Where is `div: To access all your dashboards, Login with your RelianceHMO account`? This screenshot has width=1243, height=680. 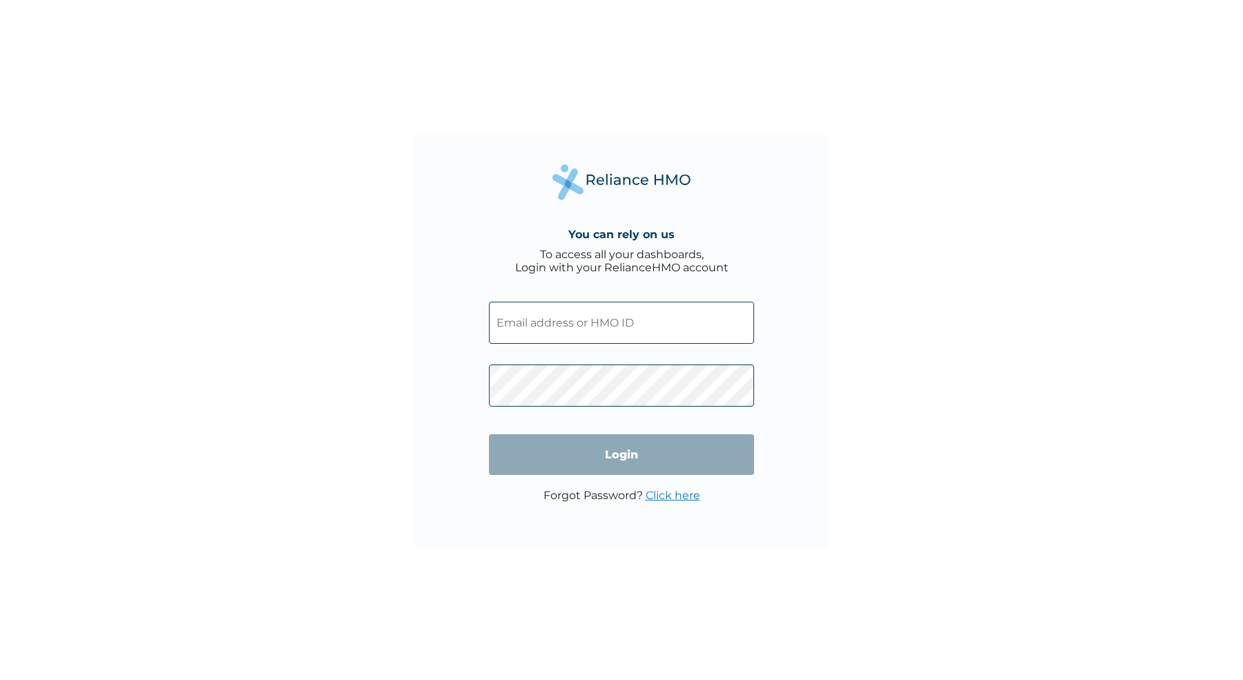
div: To access all your dashboards, Login with your RelianceHMO account is located at coordinates (622, 261).